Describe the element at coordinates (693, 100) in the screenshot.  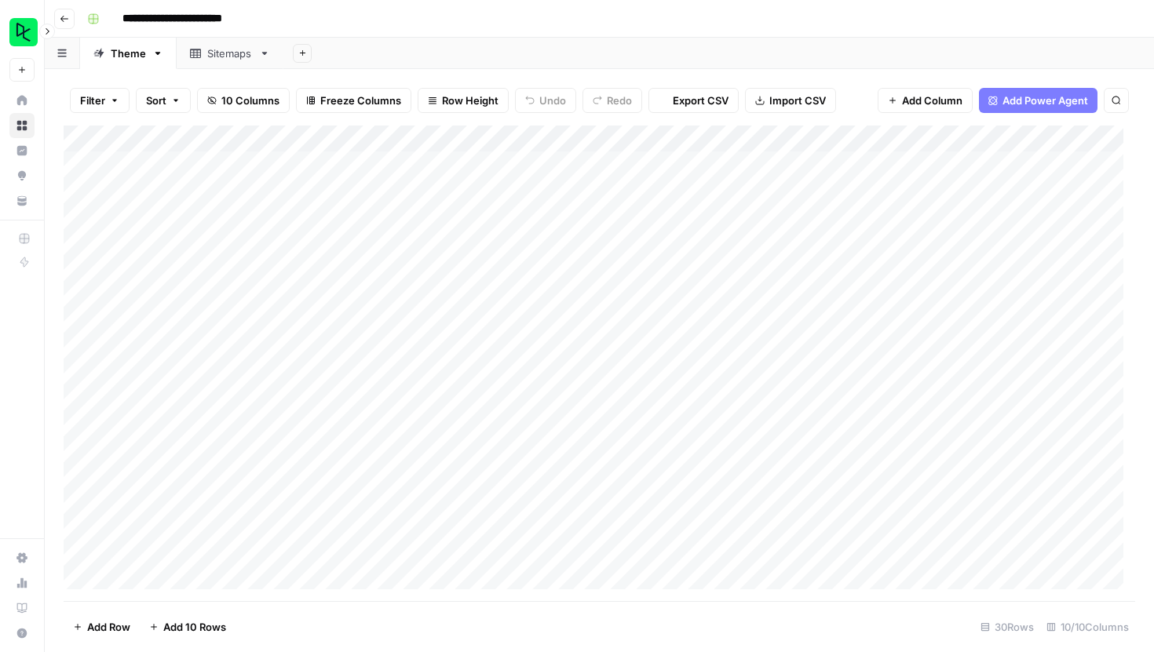
I see `button: Export CSV` at that location.